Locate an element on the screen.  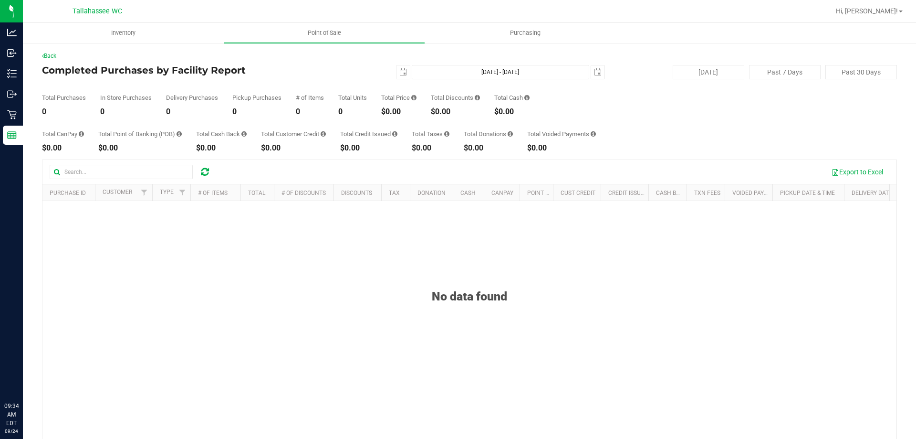
span: Tallahassee WC is located at coordinates (97, 11).